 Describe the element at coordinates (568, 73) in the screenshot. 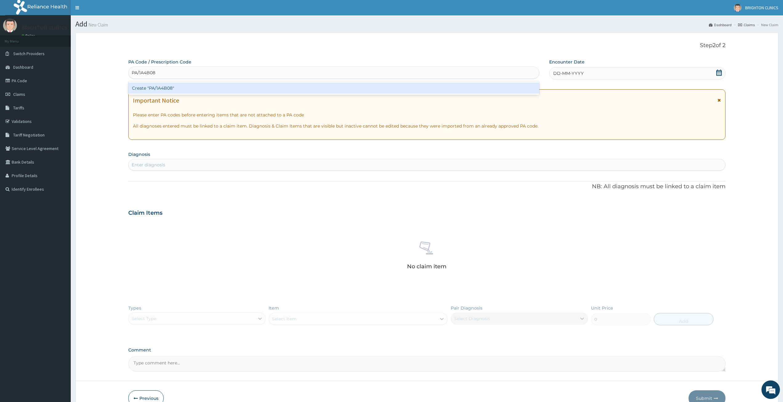

I see `span: DD-MM-YYYY` at that location.